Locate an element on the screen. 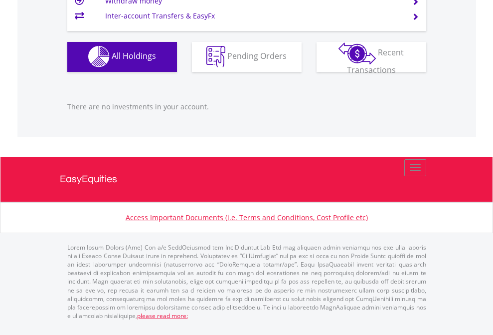 The image size is (493, 335). button: Pending Orders is located at coordinates (247, 57).